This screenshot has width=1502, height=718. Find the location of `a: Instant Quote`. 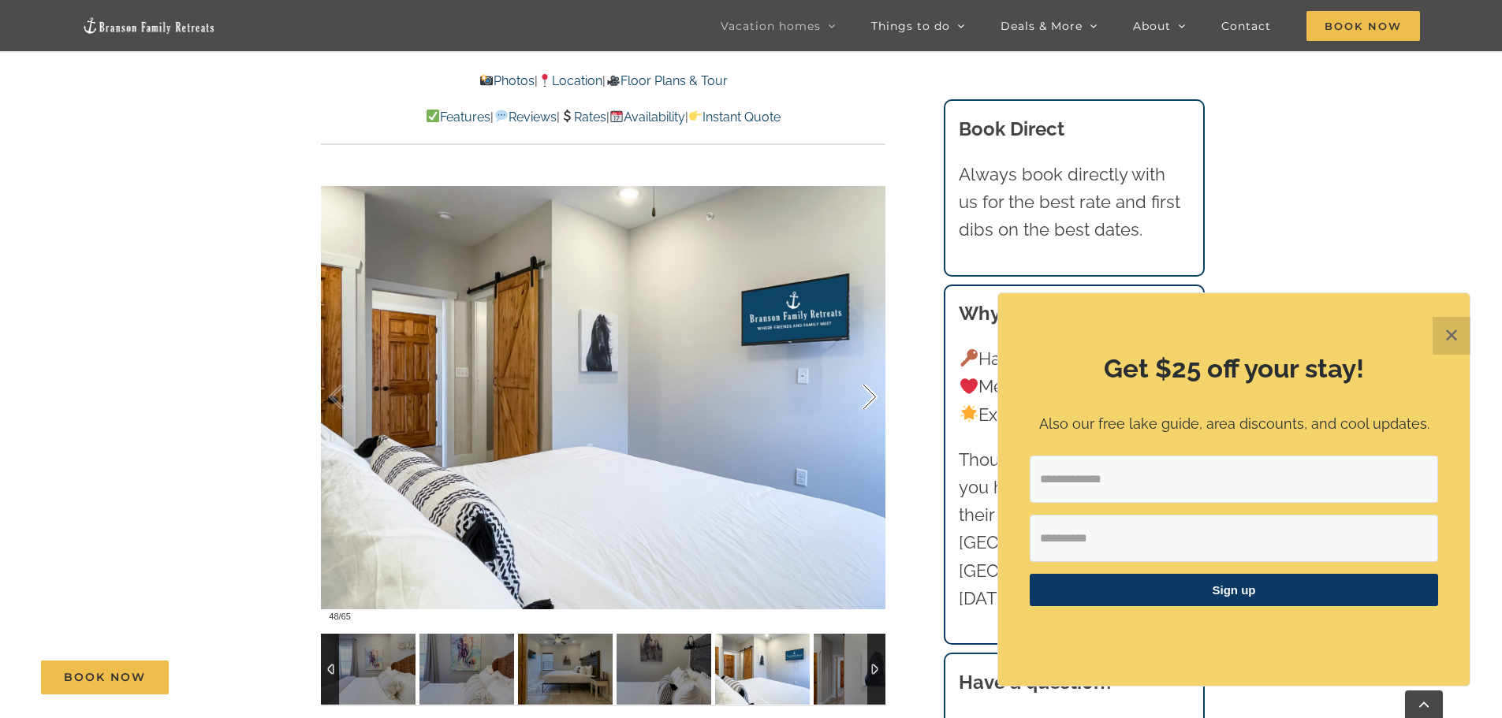

a: Instant Quote is located at coordinates (734, 117).